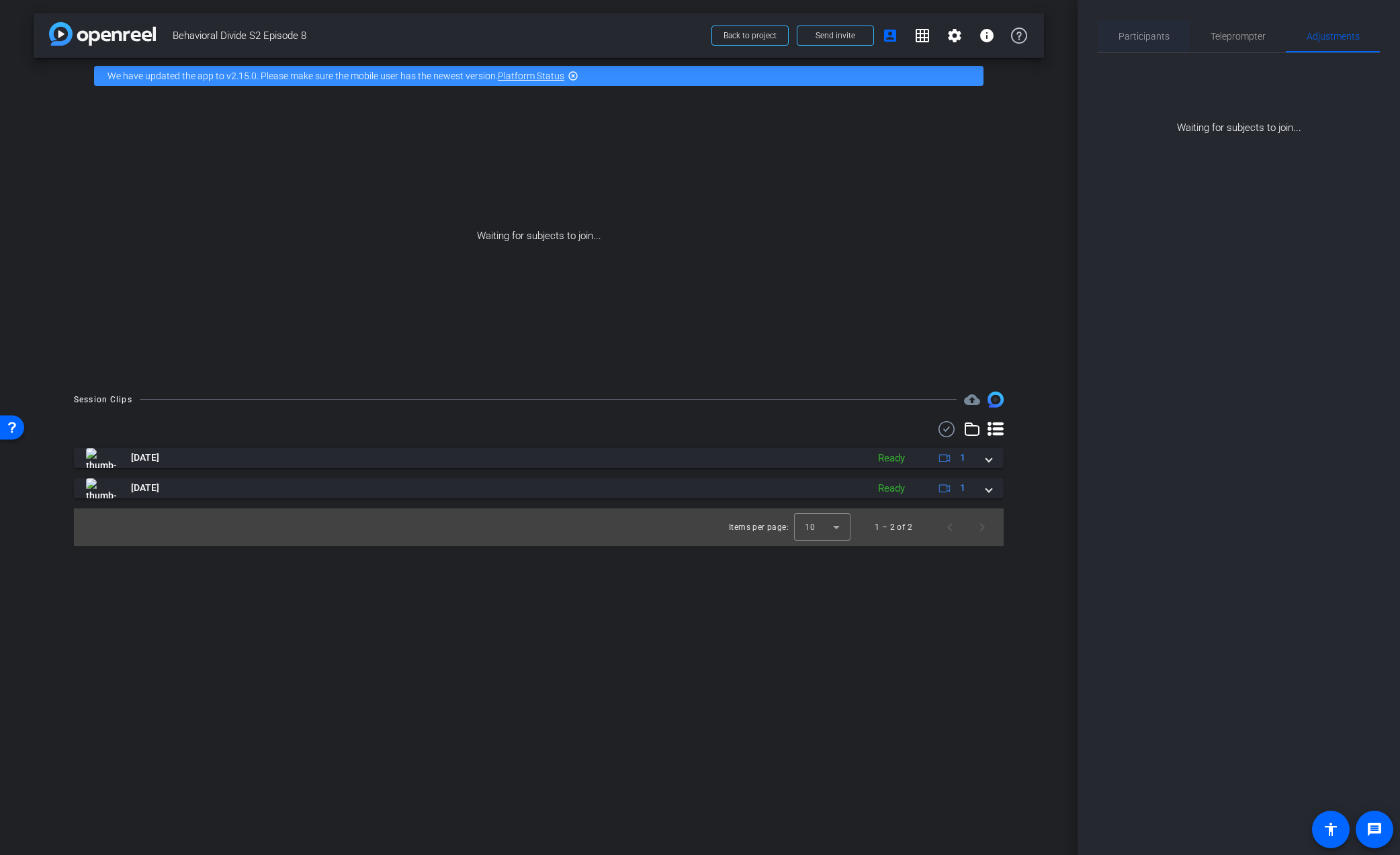 This screenshot has width=1400, height=855. What do you see at coordinates (750, 36) in the screenshot?
I see `button: Back to project` at bounding box center [750, 36].